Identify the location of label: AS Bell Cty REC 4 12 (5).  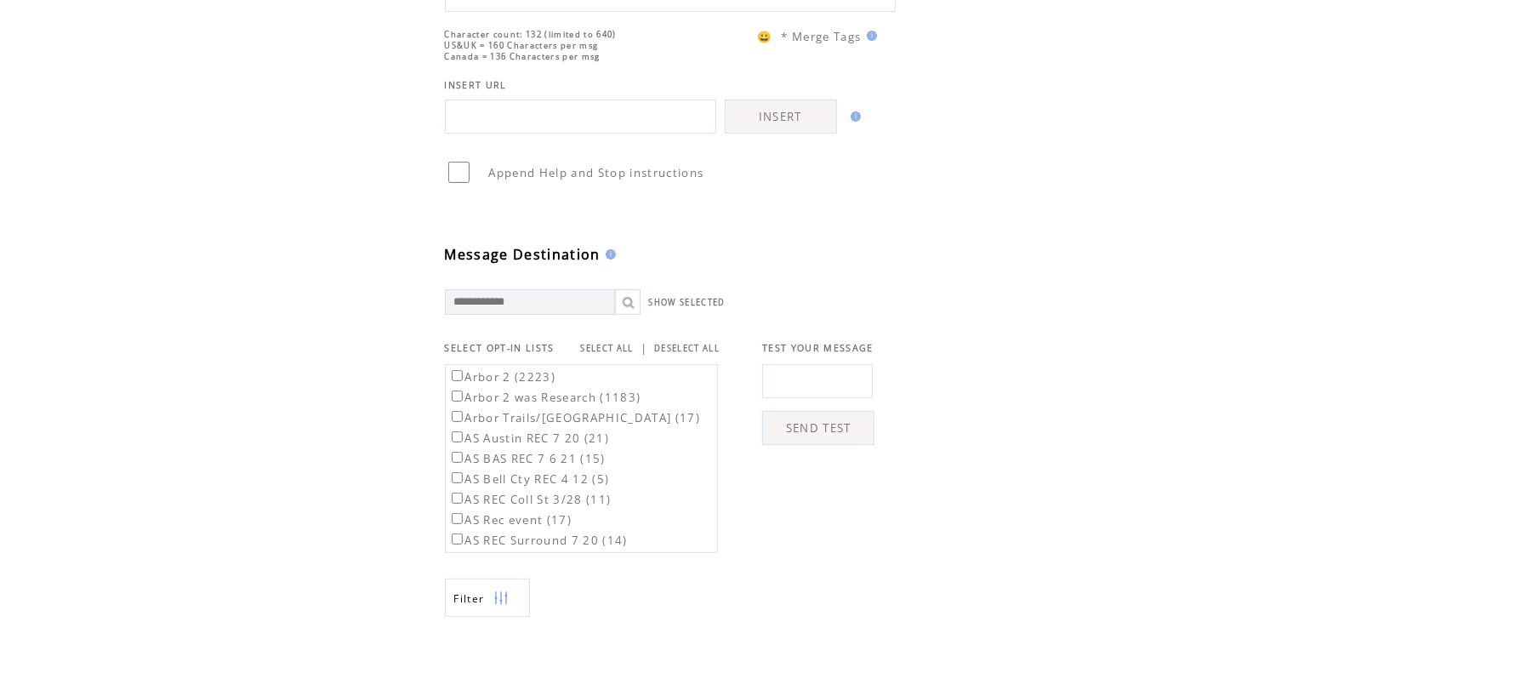
(529, 479).